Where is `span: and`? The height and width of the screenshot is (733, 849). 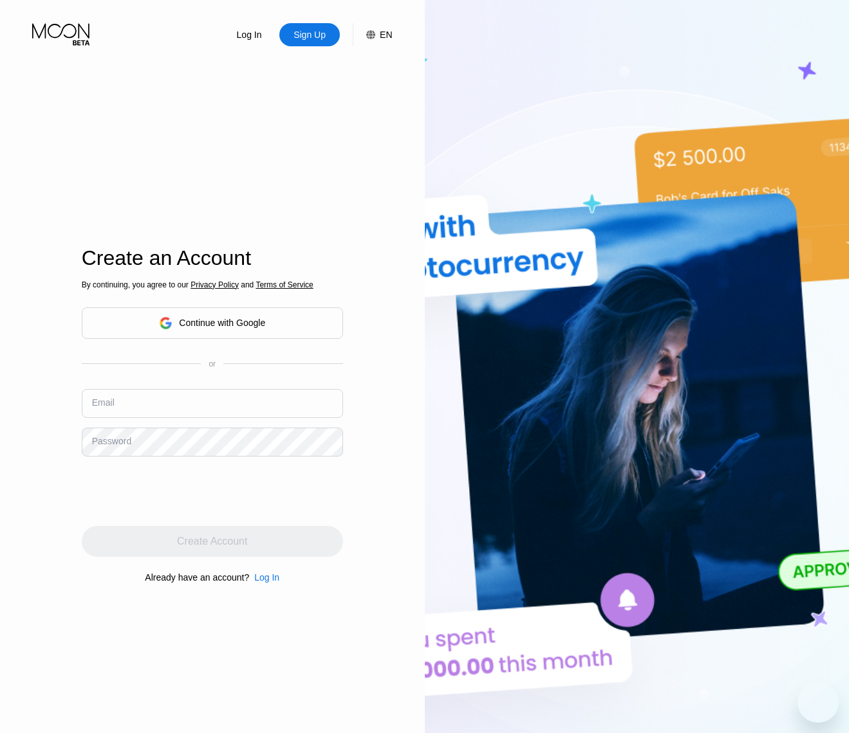
span: and is located at coordinates (247, 285).